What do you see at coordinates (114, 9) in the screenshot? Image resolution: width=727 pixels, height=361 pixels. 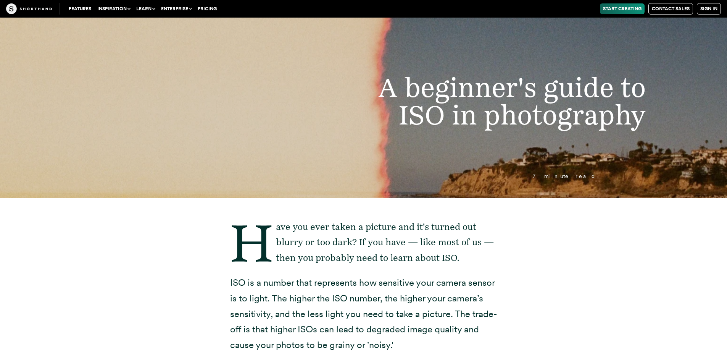 I see `button: Inspiration` at bounding box center [114, 9].